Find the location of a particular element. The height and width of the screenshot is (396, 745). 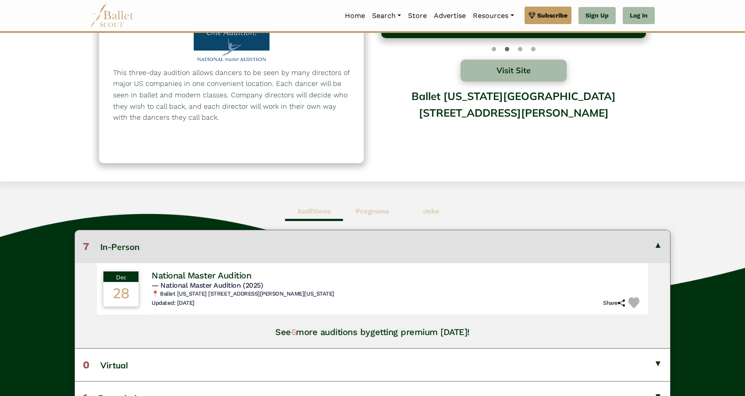

a: Subscribe is located at coordinates (548, 15).